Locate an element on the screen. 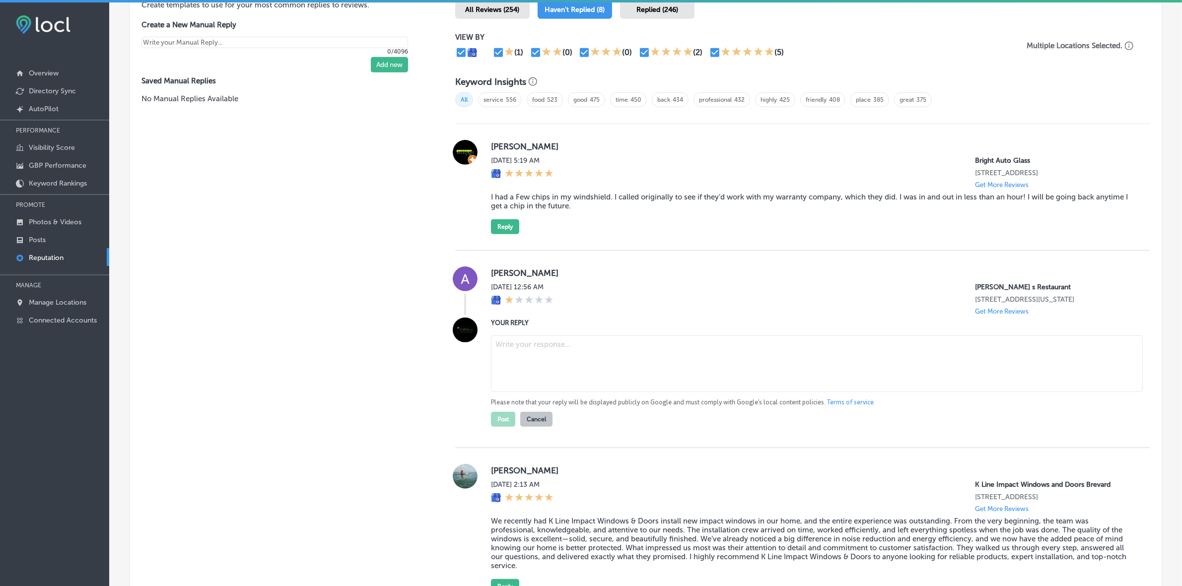 The image size is (1182, 586). p: 0/4096 is located at coordinates (274, 52).